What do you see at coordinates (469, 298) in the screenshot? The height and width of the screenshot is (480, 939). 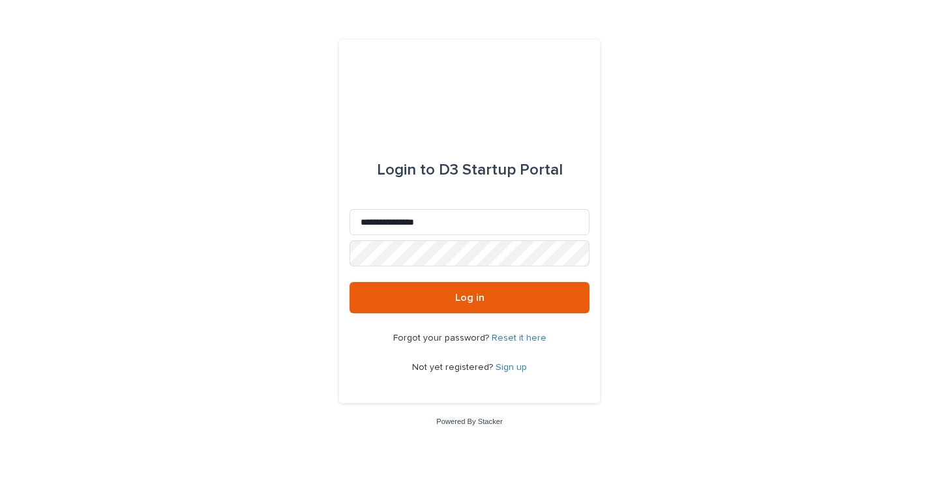 I see `span: Log in` at bounding box center [469, 298].